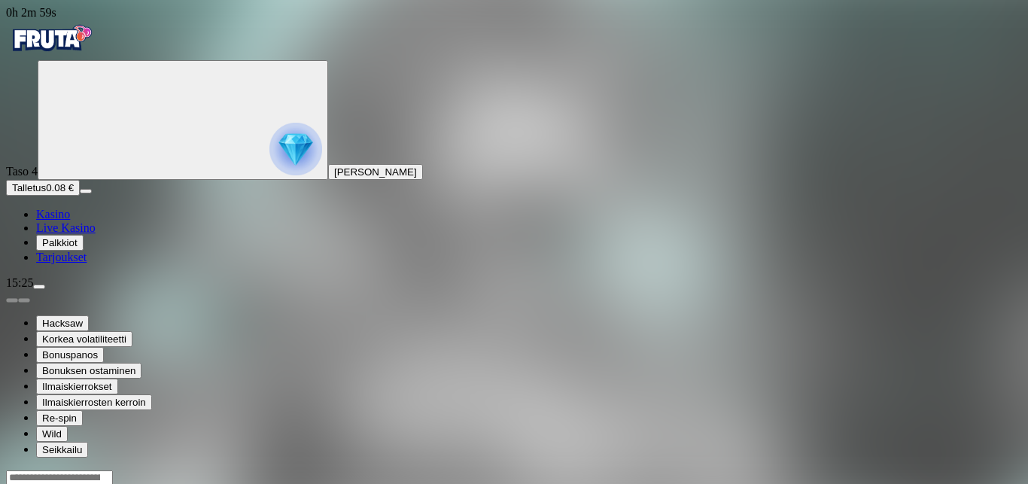  What do you see at coordinates (296, 149) in the screenshot?
I see `img: reward progress` at bounding box center [296, 149].